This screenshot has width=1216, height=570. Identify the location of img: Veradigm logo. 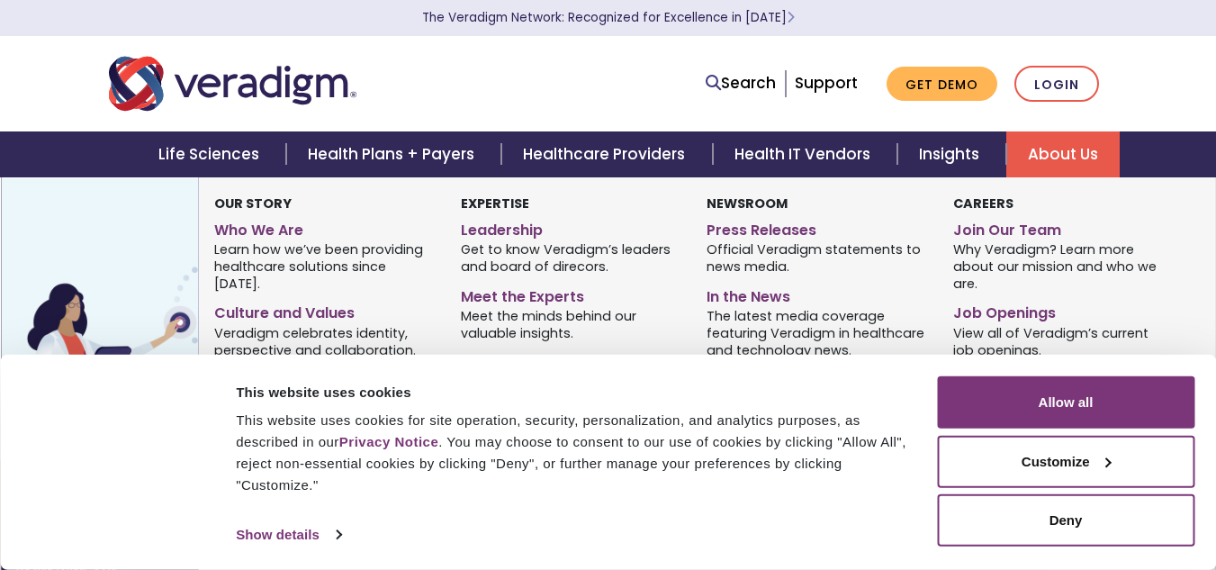
(232, 84).